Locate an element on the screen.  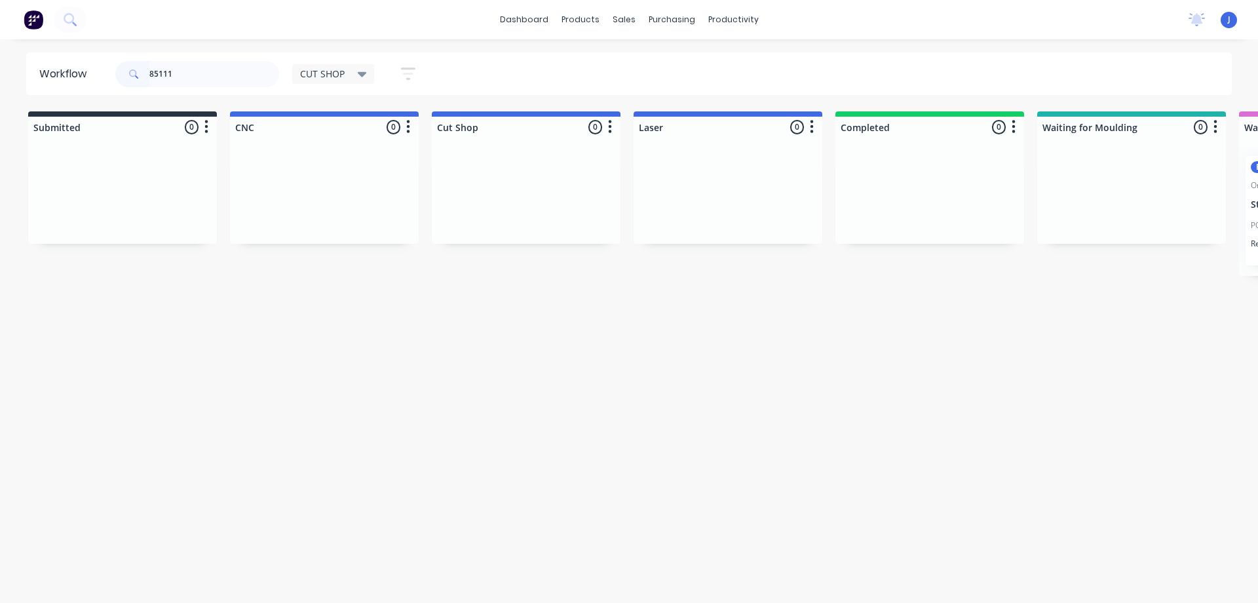
div: products is located at coordinates (580, 20).